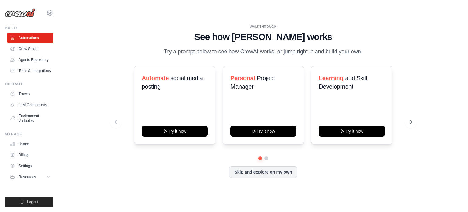 The width and height of the screenshot is (468, 212). Describe the element at coordinates (30, 144) in the screenshot. I see `a: Usage` at that location.